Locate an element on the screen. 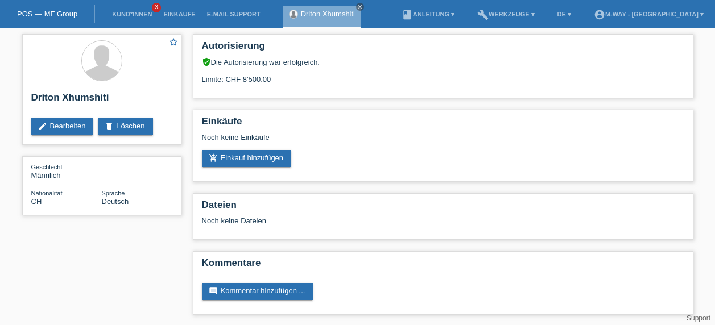  a: DE ▾ is located at coordinates (564, 14).